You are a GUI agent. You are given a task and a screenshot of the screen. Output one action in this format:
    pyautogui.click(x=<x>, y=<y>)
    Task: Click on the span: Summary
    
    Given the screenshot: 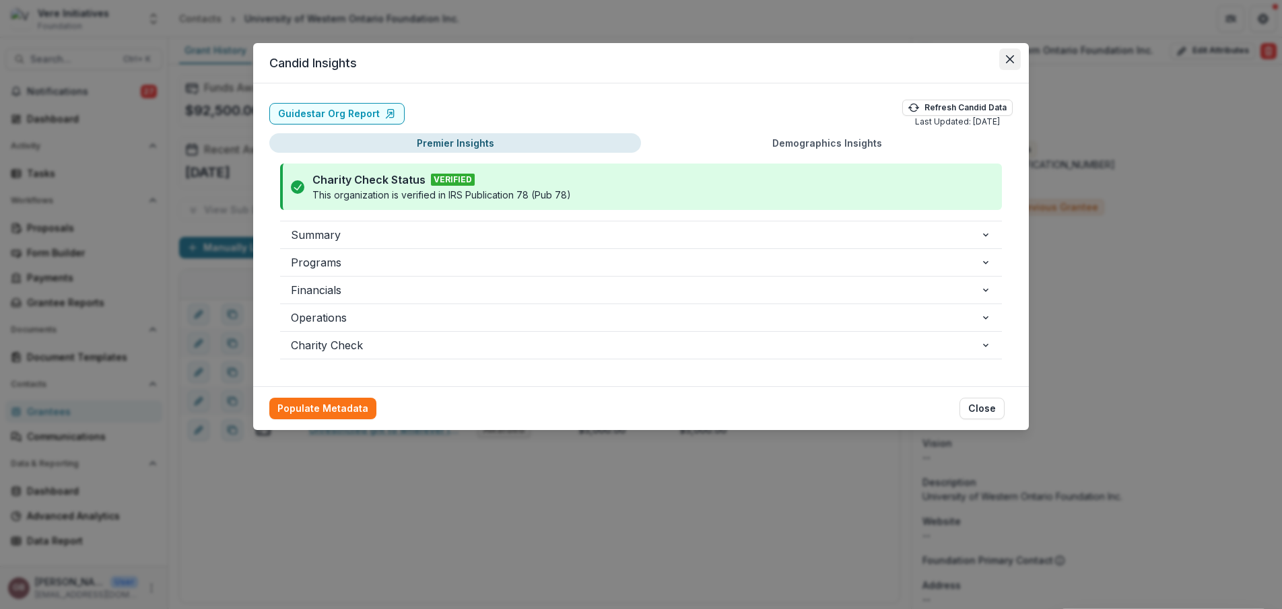 What is the action you would take?
    pyautogui.click(x=635, y=235)
    